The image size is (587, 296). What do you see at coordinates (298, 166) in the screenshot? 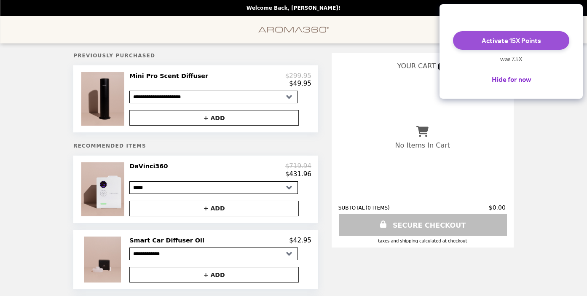
I see `p: $719.94` at bounding box center [298, 166].